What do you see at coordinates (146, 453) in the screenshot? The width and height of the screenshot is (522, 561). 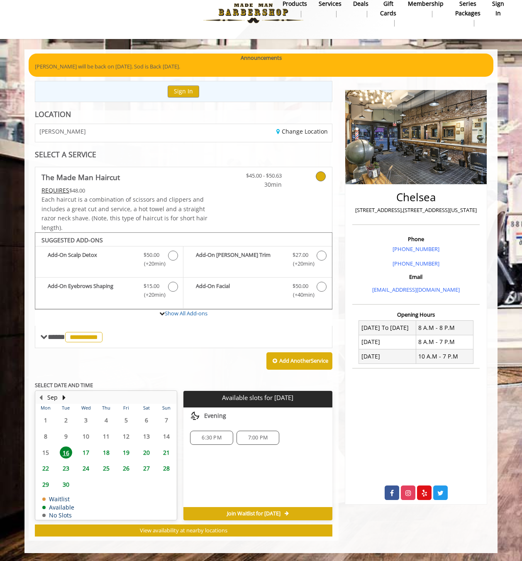 I see `td: Select day20` at bounding box center [146, 453].